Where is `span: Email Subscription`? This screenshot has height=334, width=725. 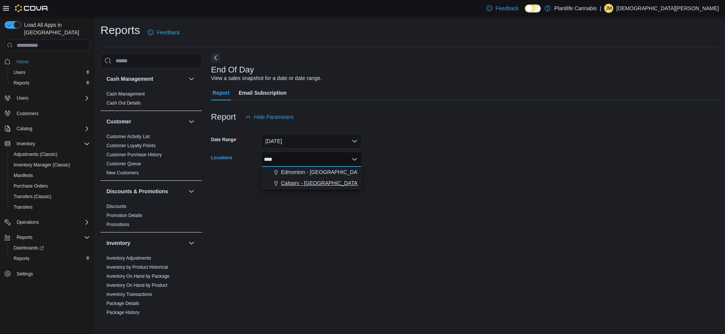 span: Email Subscription is located at coordinates (263, 93).